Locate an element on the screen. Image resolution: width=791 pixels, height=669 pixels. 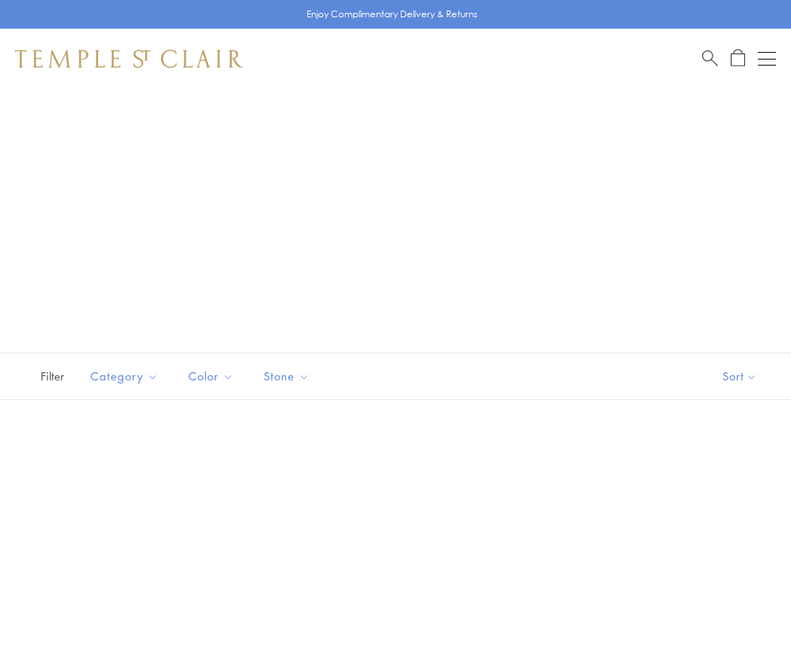
img: Temple St. Clair is located at coordinates (129, 59).